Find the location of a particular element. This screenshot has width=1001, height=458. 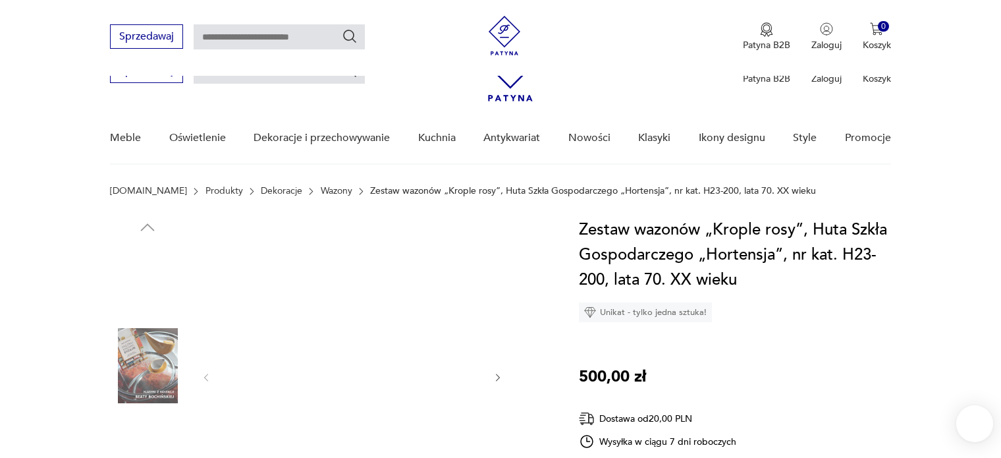

a: Ikony designu is located at coordinates (732, 138).